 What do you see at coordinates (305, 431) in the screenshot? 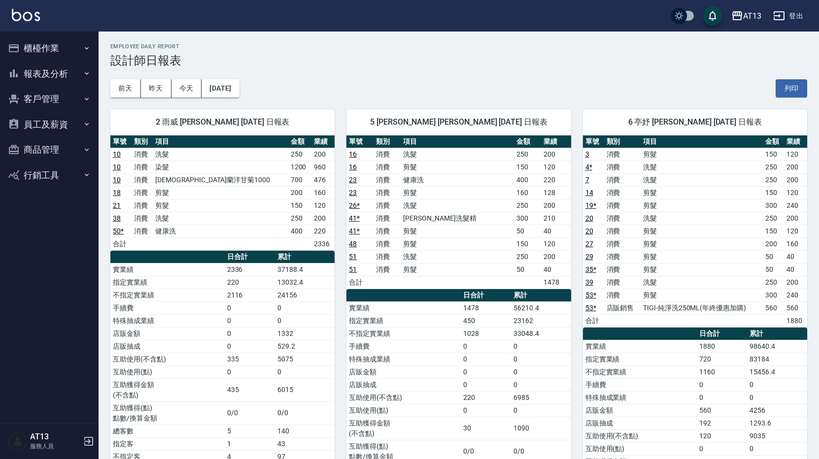
I see `td: 140` at bounding box center [305, 431].